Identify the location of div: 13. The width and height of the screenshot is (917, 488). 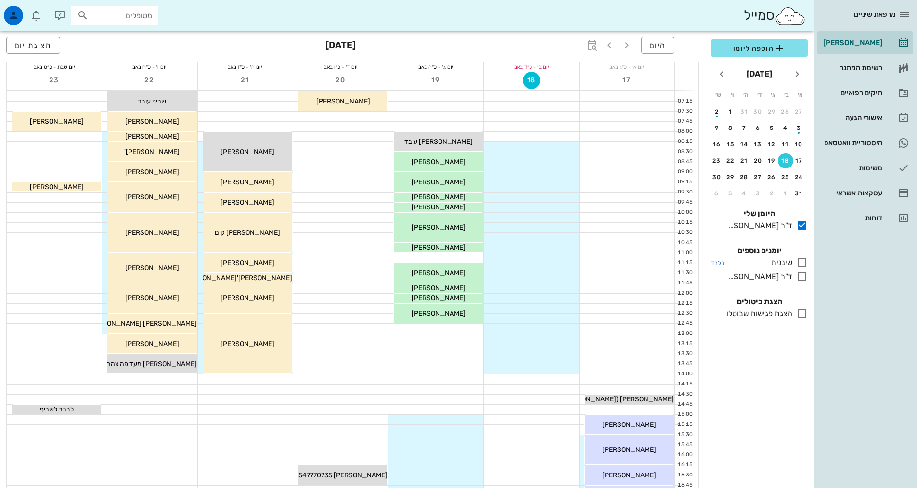
(758, 144).